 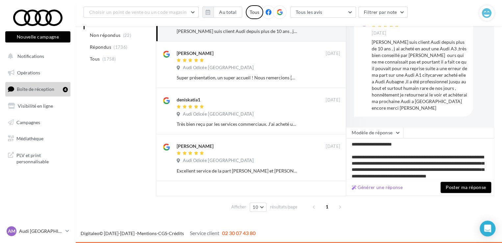 What do you see at coordinates (176, 233) in the screenshot?
I see `a: Crédits` at bounding box center [176, 233].